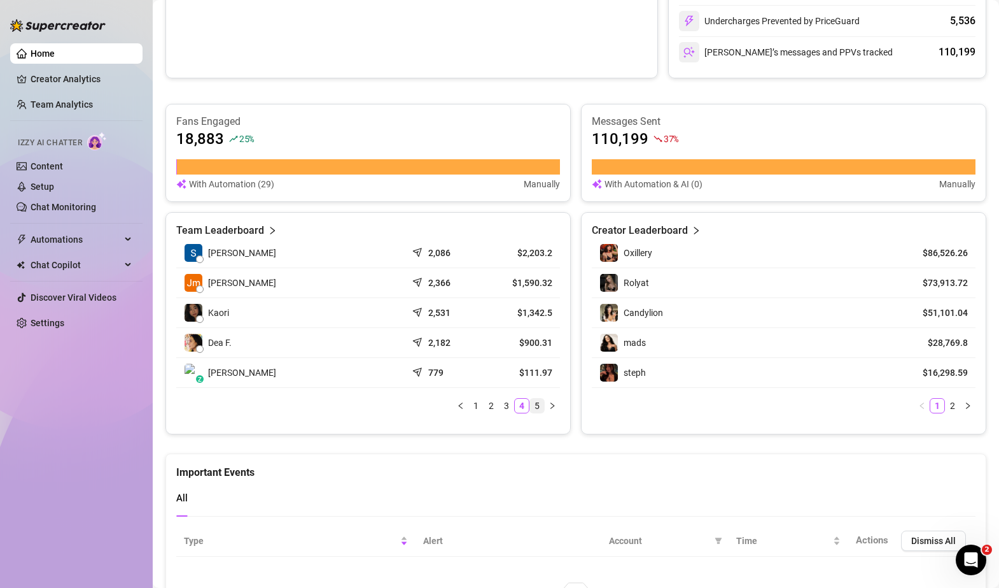 The height and width of the screenshot is (588, 999). Describe the element at coordinates (609, 372) in the screenshot. I see `img: steph` at that location.